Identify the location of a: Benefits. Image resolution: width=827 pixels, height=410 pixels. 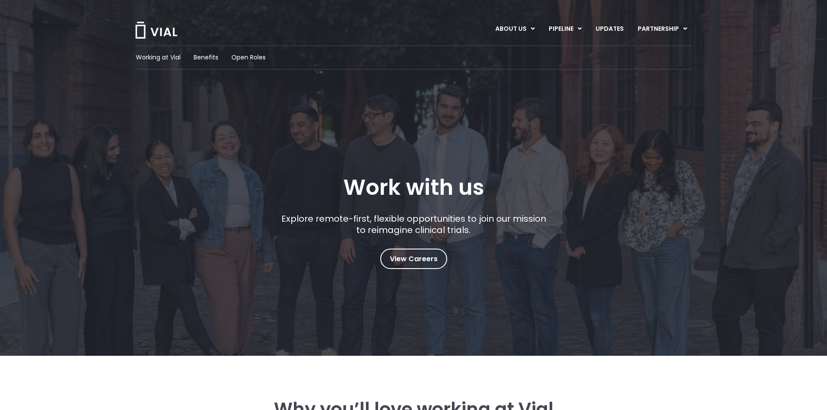
(206, 57).